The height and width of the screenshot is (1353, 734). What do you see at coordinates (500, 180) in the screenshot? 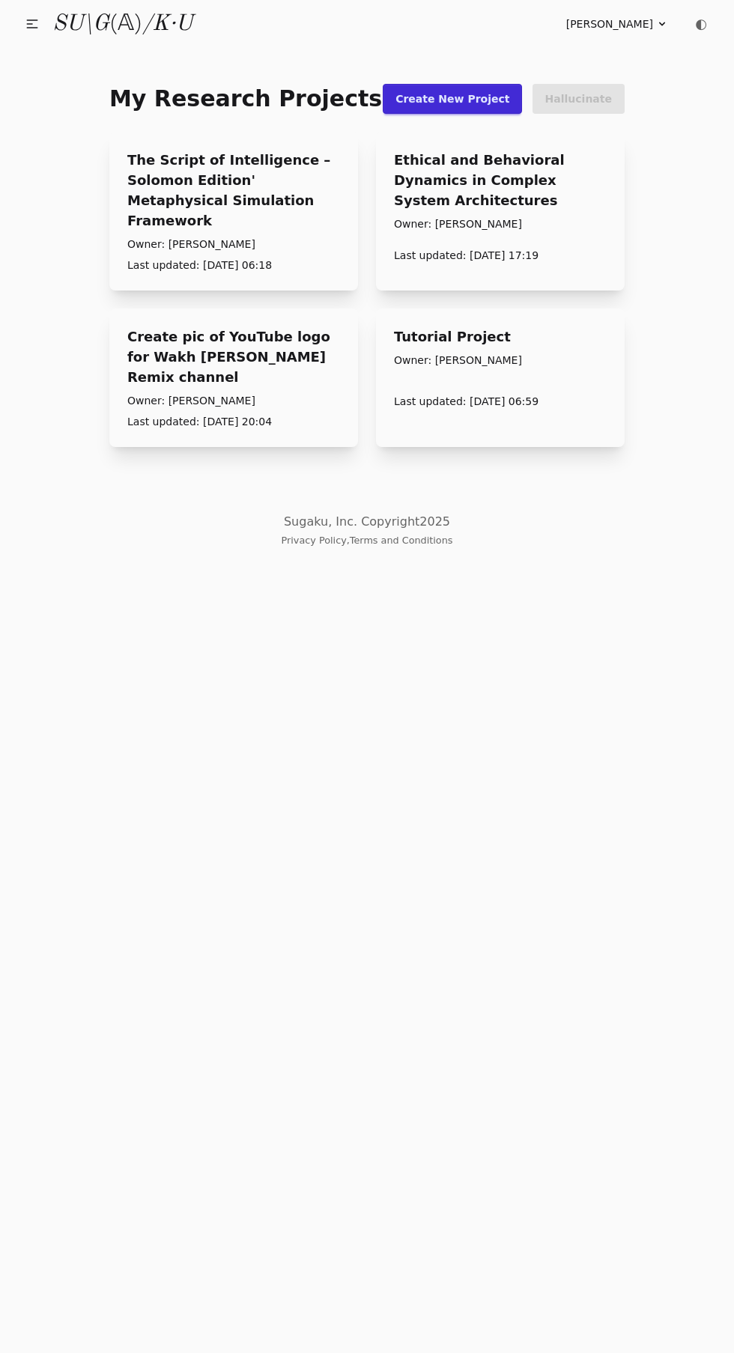
I see `a: Ethical and Behavioral Dynamics in Complex System Architectures` at bounding box center [500, 180].